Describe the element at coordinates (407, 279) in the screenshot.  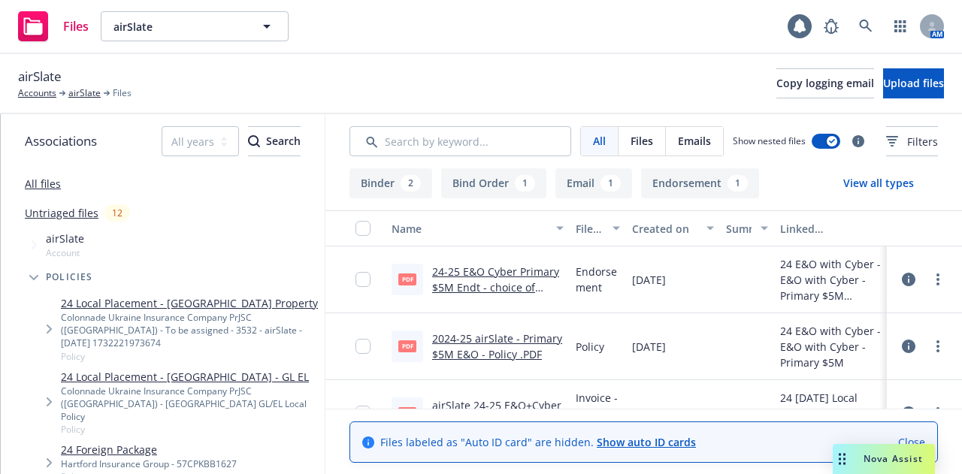
I see `span: pdf` at that location.